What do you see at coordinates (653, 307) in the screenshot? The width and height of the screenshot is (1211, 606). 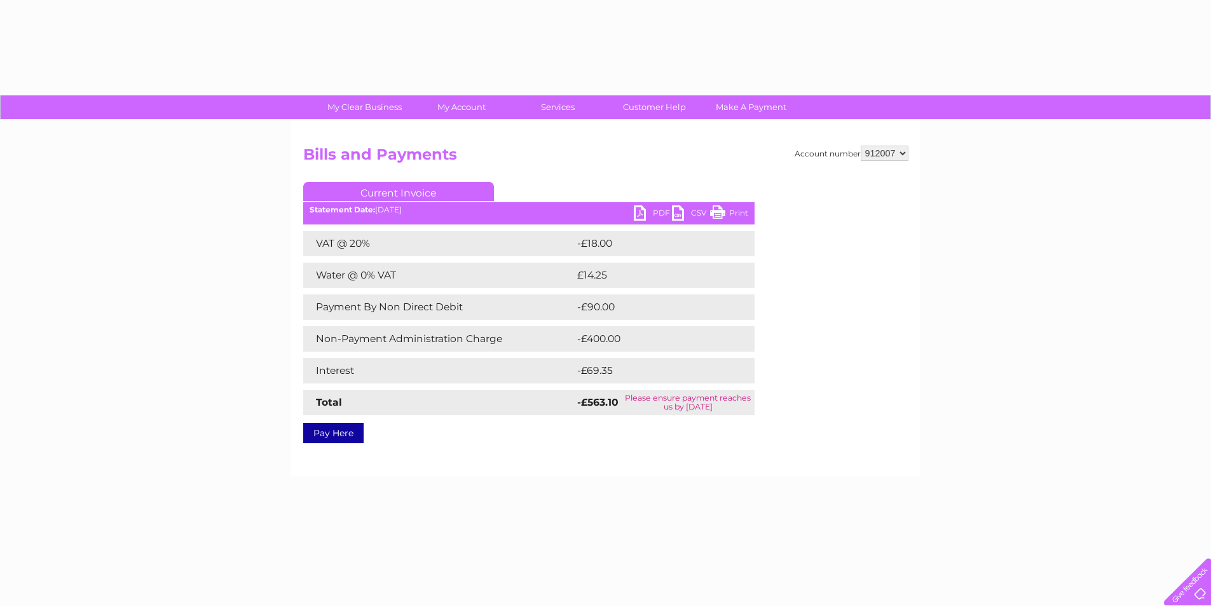 I see `td: -£90.00` at bounding box center [653, 307].